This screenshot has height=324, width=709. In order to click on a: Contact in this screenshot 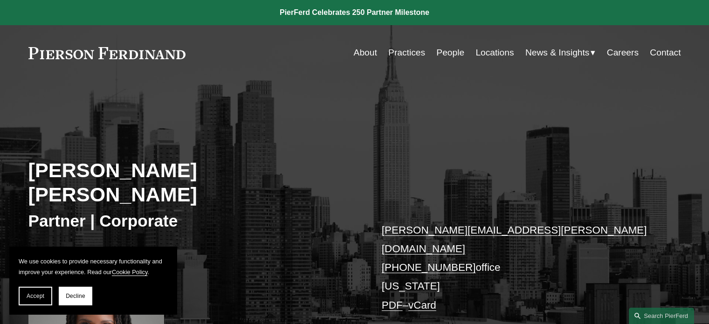, I will do `click(665, 53)`.